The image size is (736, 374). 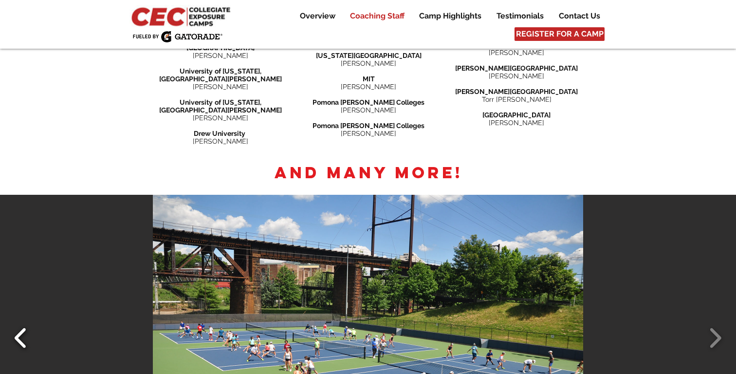 I want to click on a: Testimonials, so click(x=520, y=16).